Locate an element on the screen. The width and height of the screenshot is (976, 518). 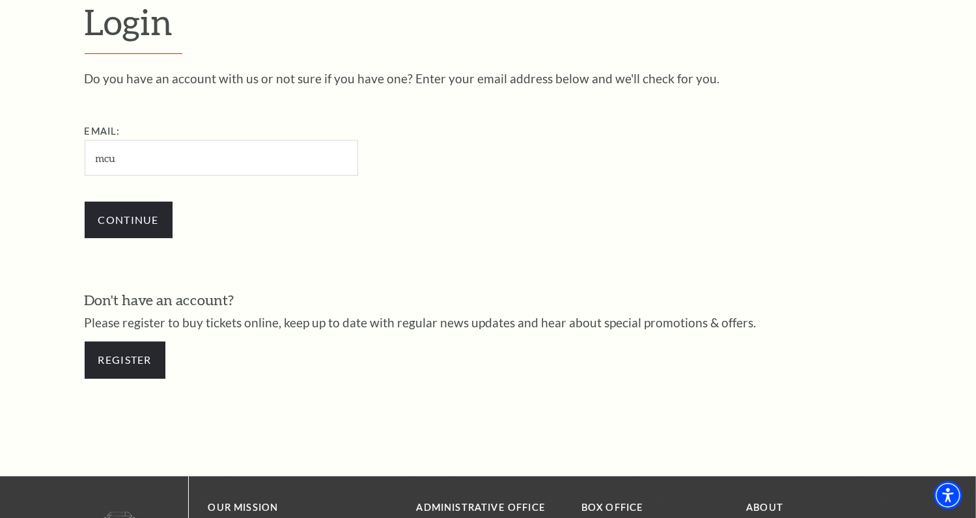
h3: Don't have an account? is located at coordinates (489, 300).